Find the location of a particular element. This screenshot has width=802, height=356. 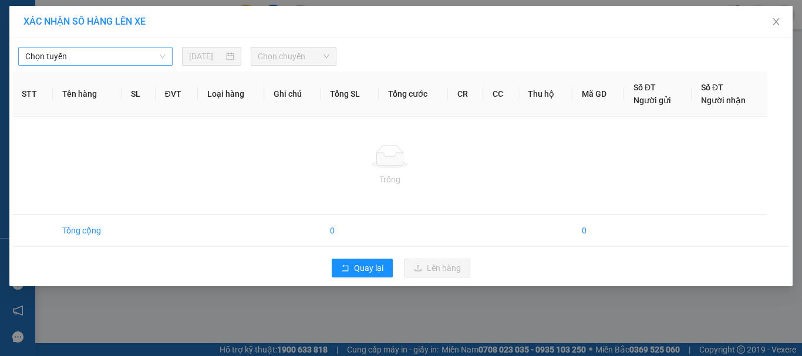

td: Tổng cộng is located at coordinates (87, 231).